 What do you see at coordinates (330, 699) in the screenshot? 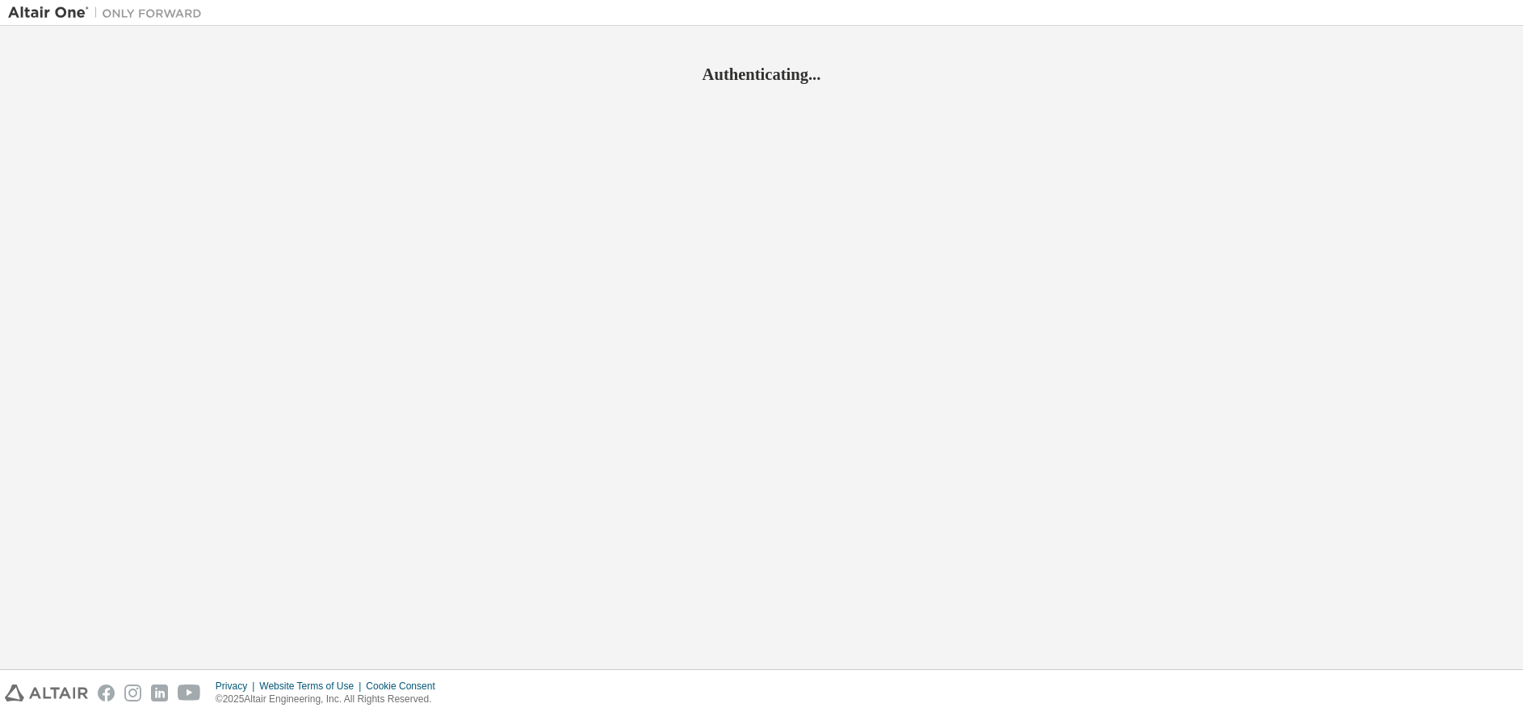
I see `p: © 2025 Altair Engineering, Inc. All Rights Reserved.` at bounding box center [330, 699].